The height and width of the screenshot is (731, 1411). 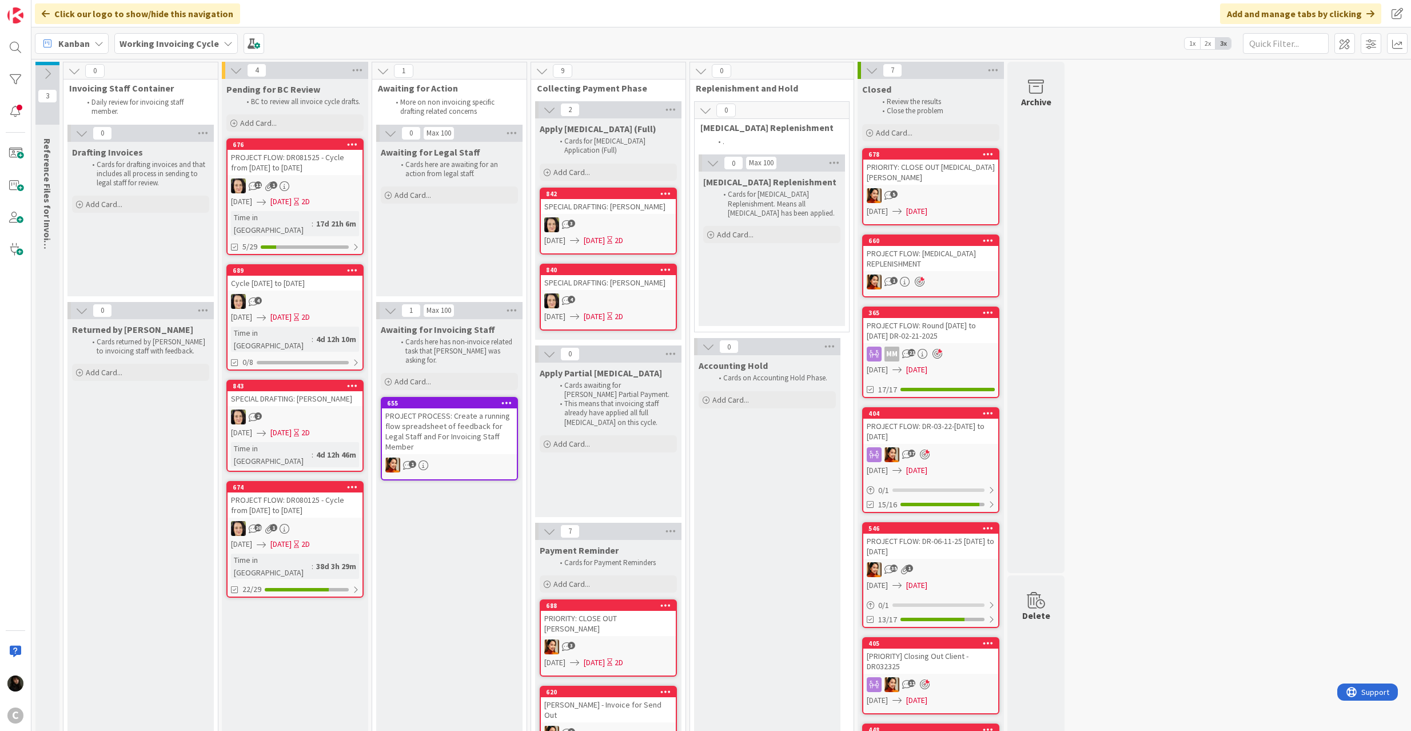 What do you see at coordinates (931, 354) in the screenshot?
I see `div: MM` at bounding box center [931, 354].